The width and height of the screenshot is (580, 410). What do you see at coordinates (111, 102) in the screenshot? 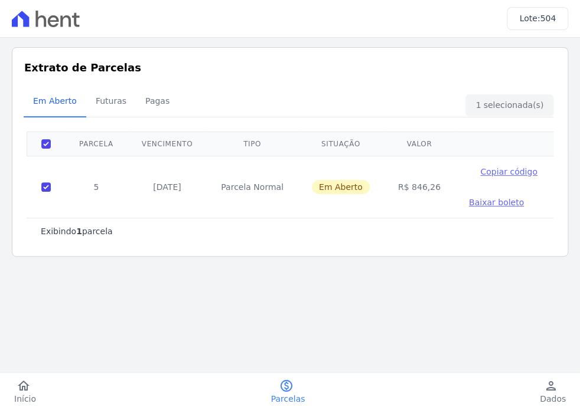
I see `a: Futuras` at bounding box center [111, 102].